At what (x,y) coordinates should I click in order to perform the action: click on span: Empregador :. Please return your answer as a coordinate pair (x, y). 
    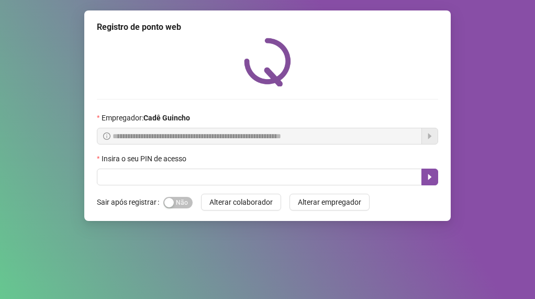
    Looking at the image, I should click on (146, 118).